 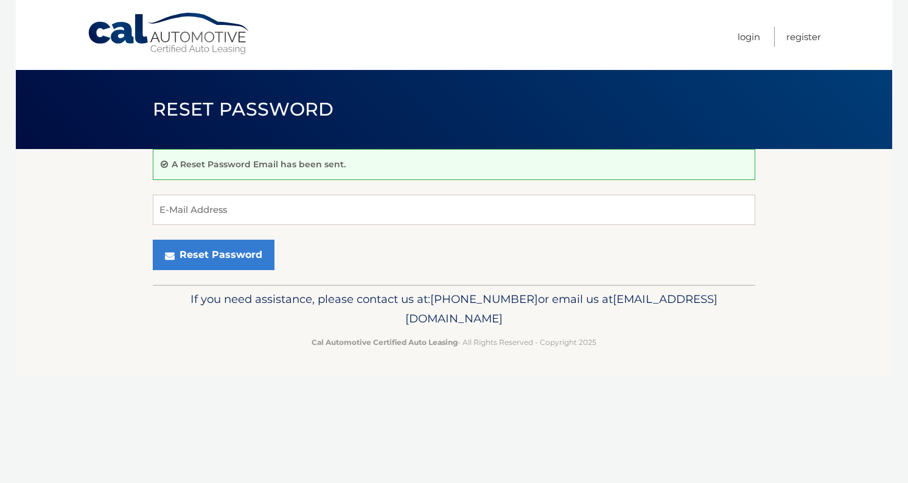 I want to click on p: A Reset Password Email has been sent., so click(x=259, y=164).